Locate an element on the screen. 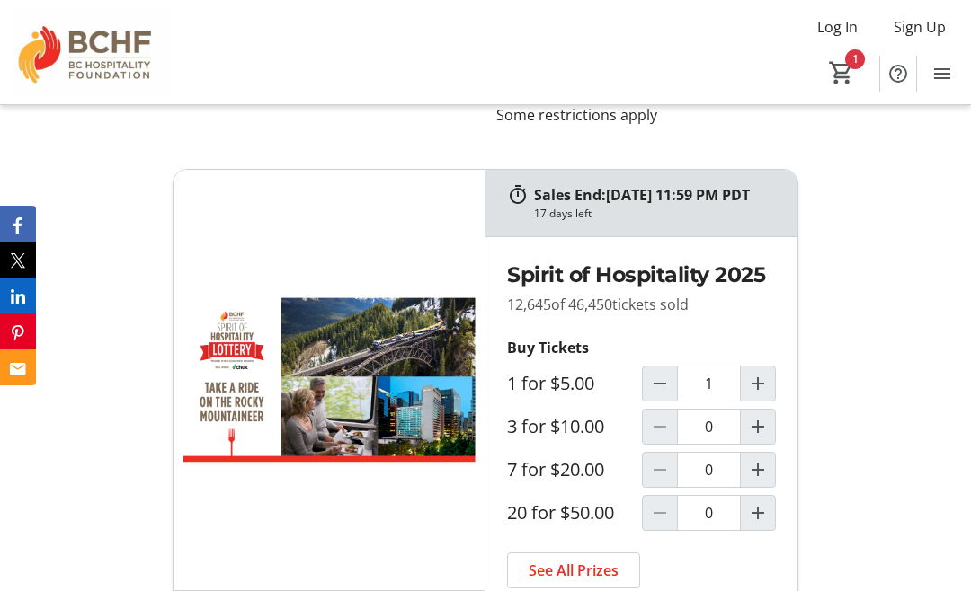 Image resolution: width=971 pixels, height=591 pixels. div: 17 days left is located at coordinates (563, 214).